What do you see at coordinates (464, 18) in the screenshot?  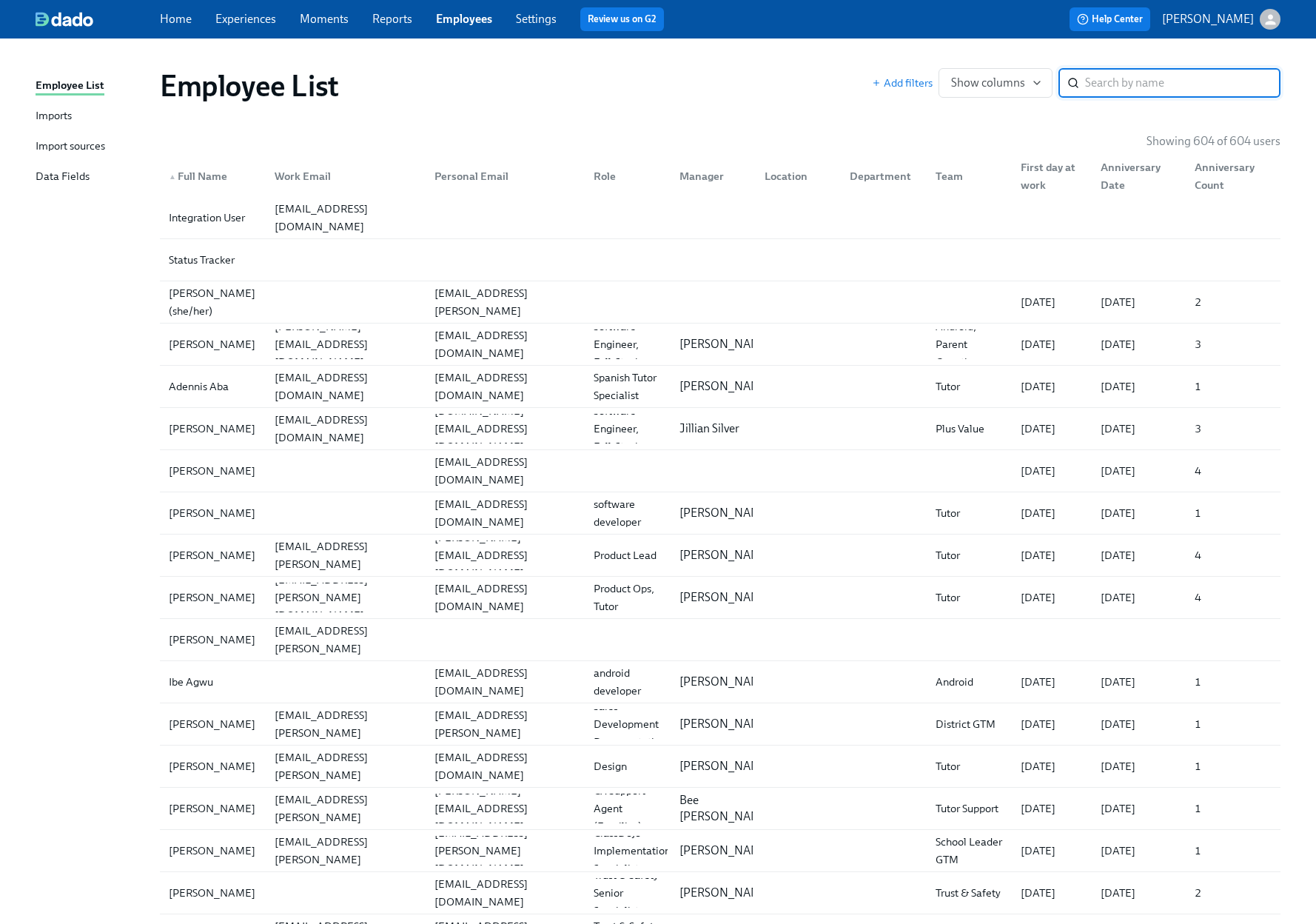 I see `a: Employees` at bounding box center [464, 18].